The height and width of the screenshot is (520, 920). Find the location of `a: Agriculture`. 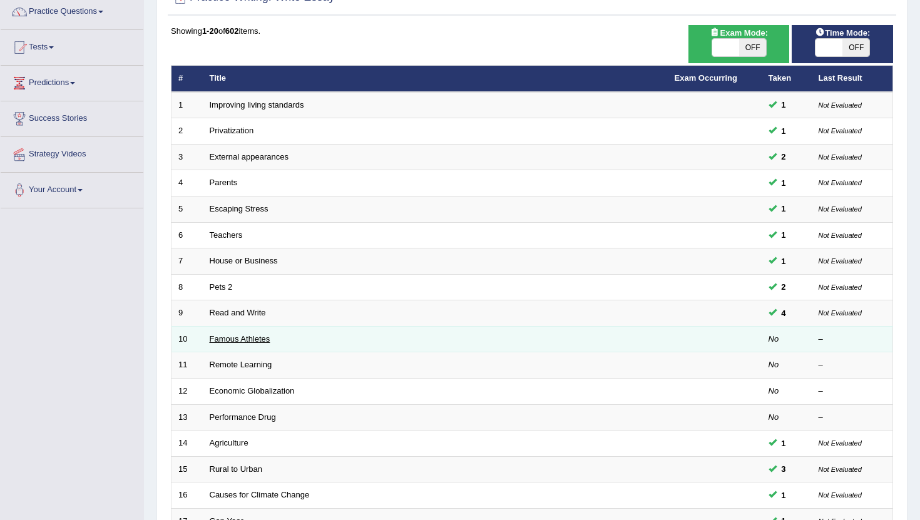

a: Agriculture is located at coordinates (229, 442).